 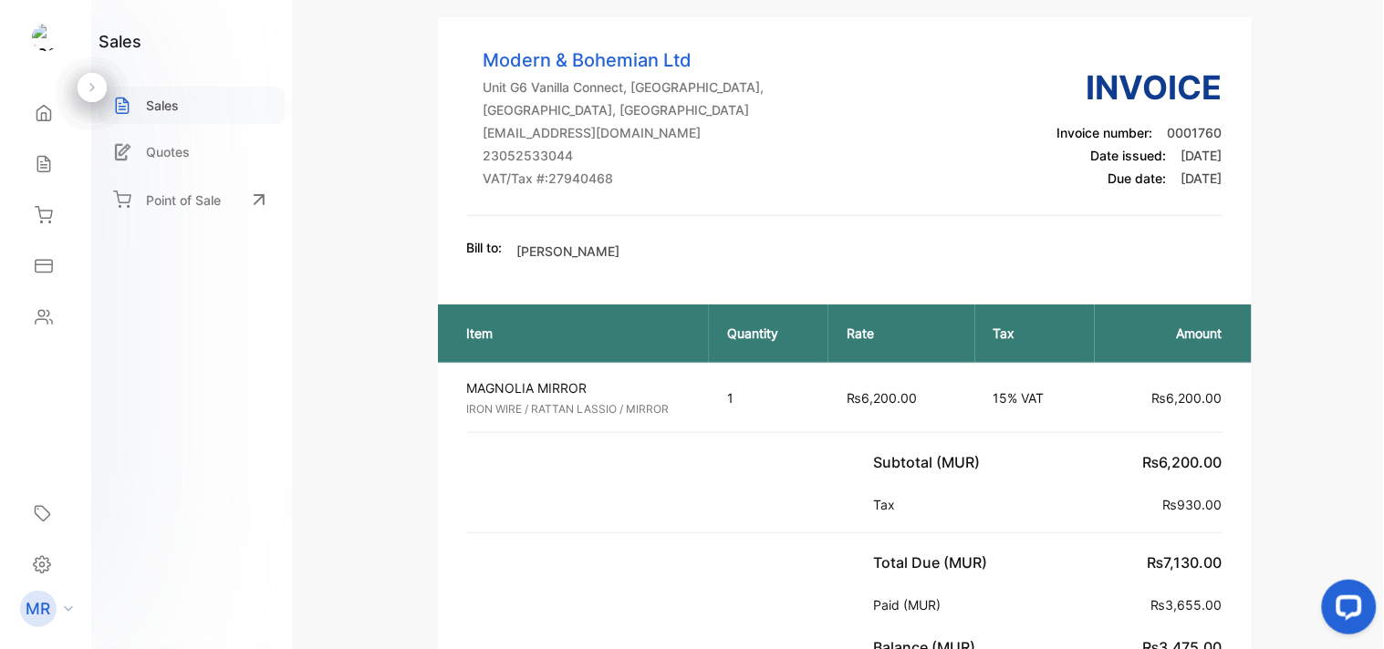 I want to click on span: Due date:, so click(x=1137, y=178).